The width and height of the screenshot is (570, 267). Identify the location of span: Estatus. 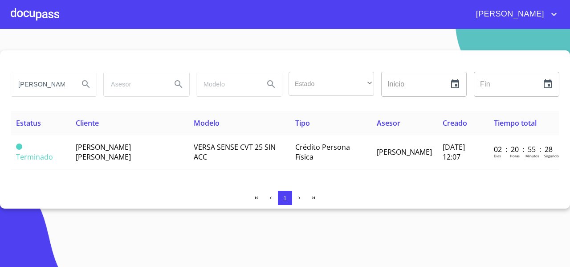
(28, 123).